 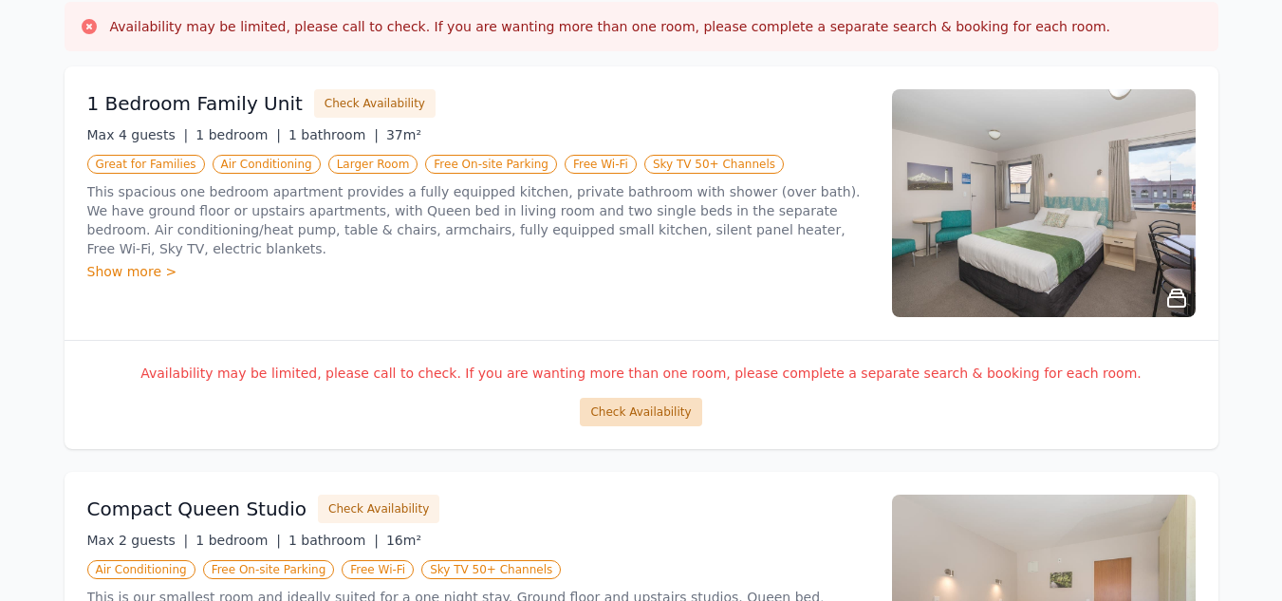 I want to click on span: 16m², so click(x=403, y=540).